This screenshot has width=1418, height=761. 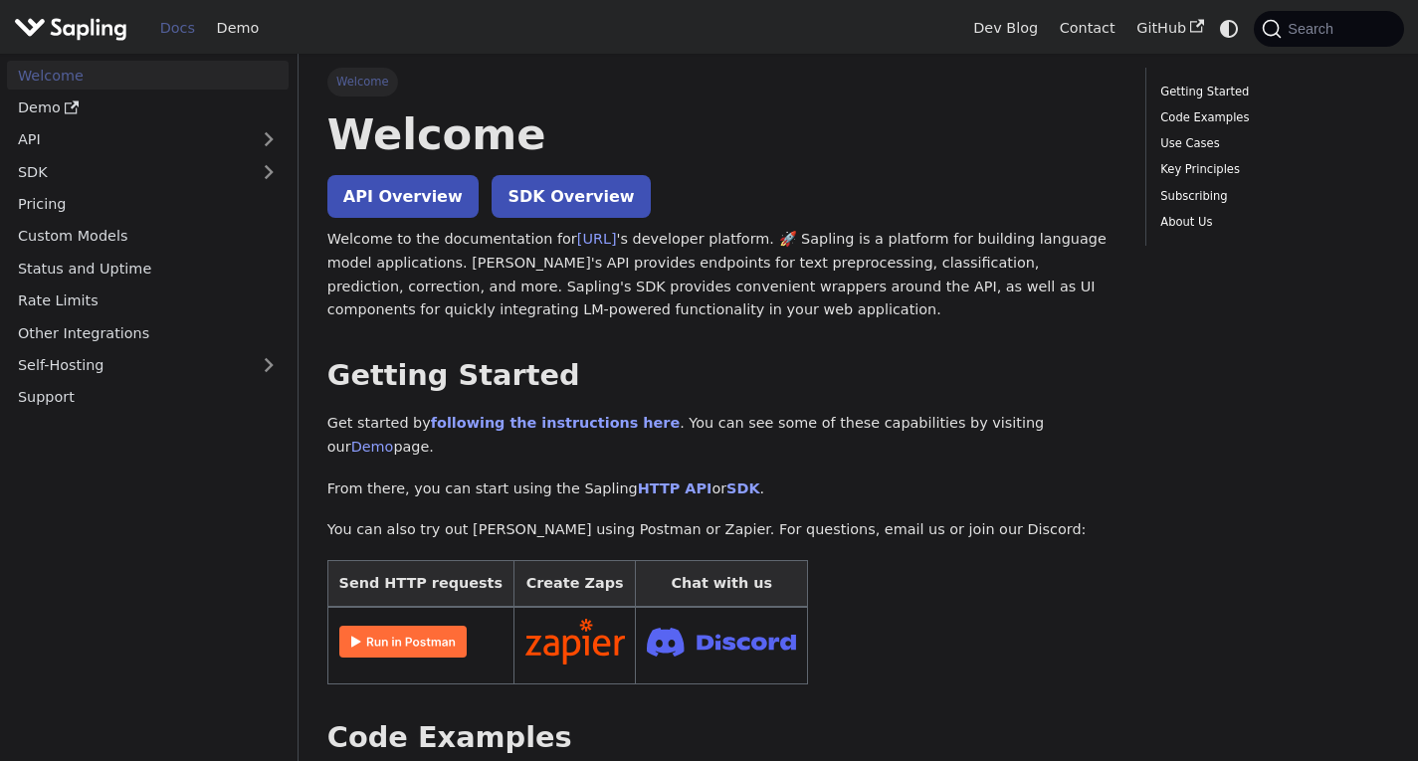 What do you see at coordinates (1087, 28) in the screenshot?
I see `a: Contact` at bounding box center [1087, 28].